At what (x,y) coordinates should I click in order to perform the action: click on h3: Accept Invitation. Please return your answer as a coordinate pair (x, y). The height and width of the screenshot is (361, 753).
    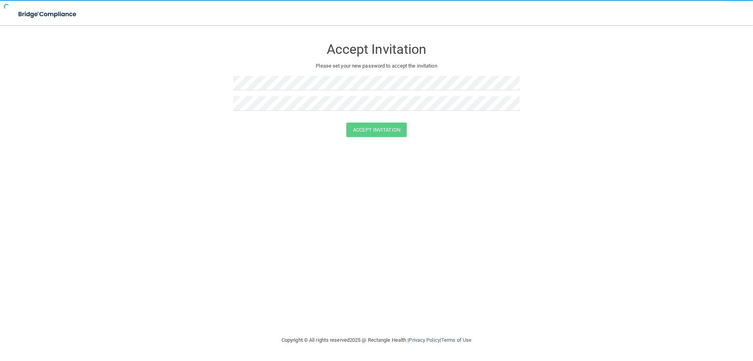
    Looking at the image, I should click on (377, 49).